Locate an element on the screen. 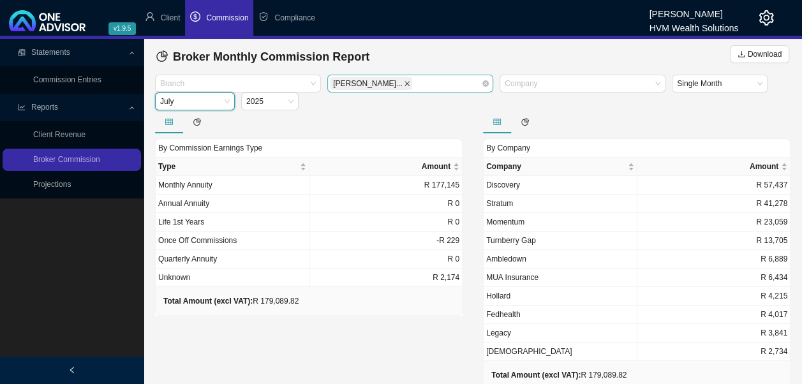 The image size is (802, 384). span: Reports is located at coordinates (45, 107).